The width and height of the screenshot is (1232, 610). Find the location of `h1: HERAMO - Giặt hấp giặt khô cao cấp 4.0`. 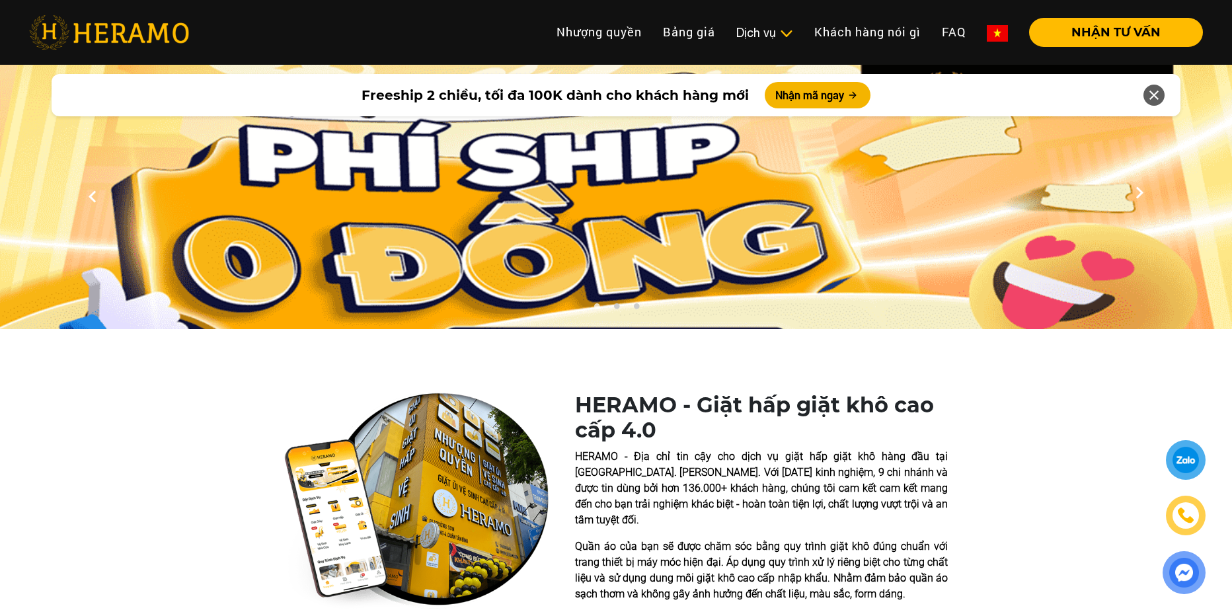

h1: HERAMO - Giặt hấp giặt khô cao cấp 4.0 is located at coordinates (761, 418).